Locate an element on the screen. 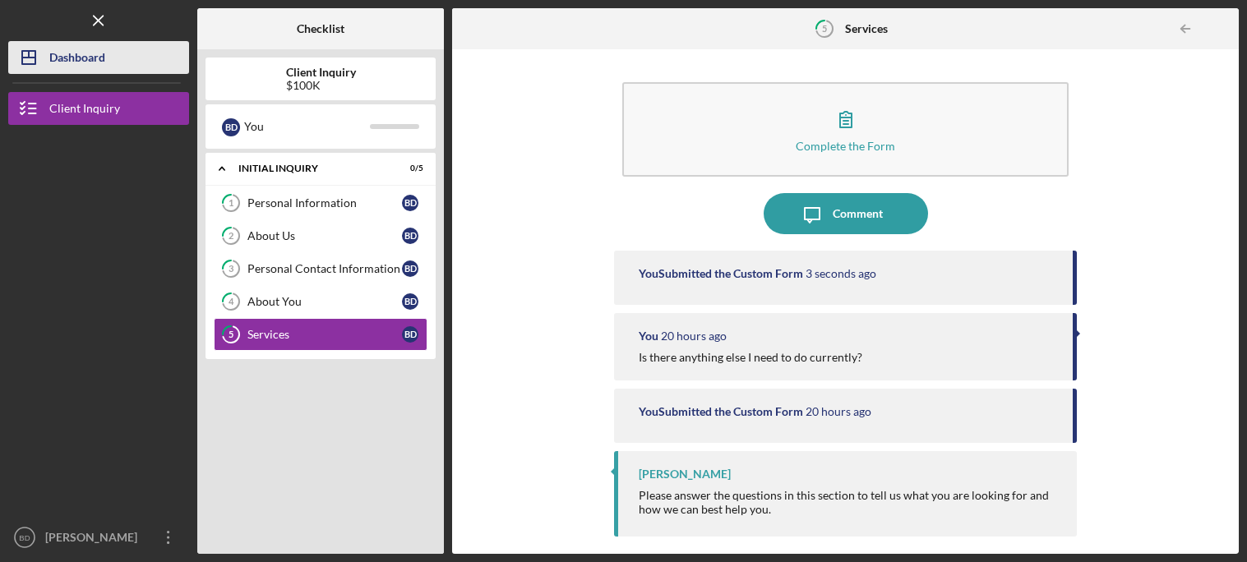 The image size is (1247, 562). div: Client Inquiry is located at coordinates (85, 110).